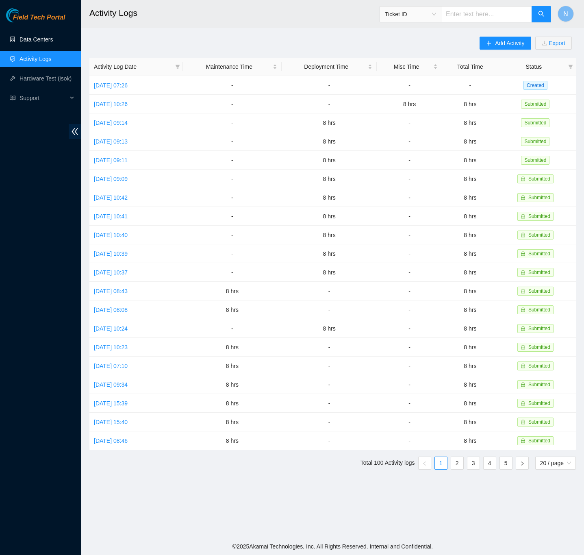 Image resolution: width=584 pixels, height=555 pixels. I want to click on span: Field Tech Portal, so click(39, 17).